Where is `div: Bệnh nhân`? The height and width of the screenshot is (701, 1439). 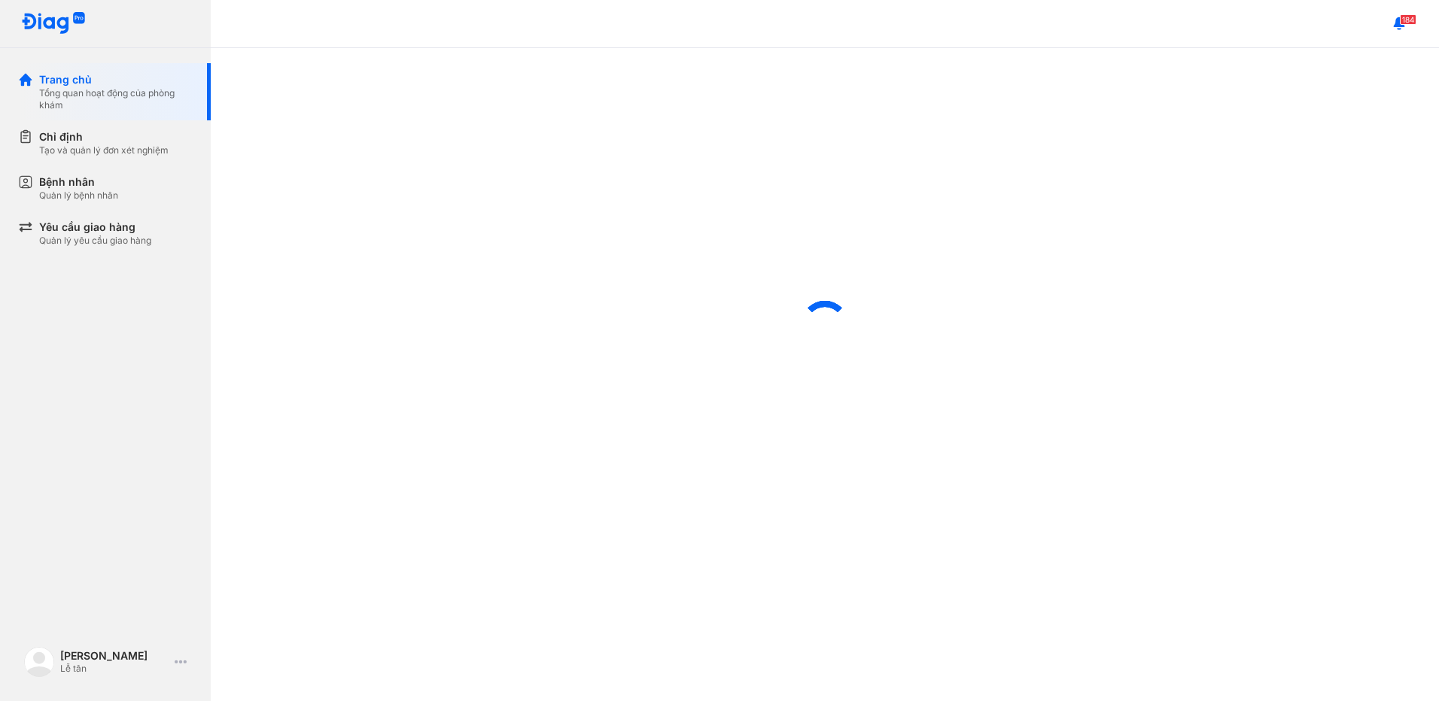 div: Bệnh nhân is located at coordinates (78, 182).